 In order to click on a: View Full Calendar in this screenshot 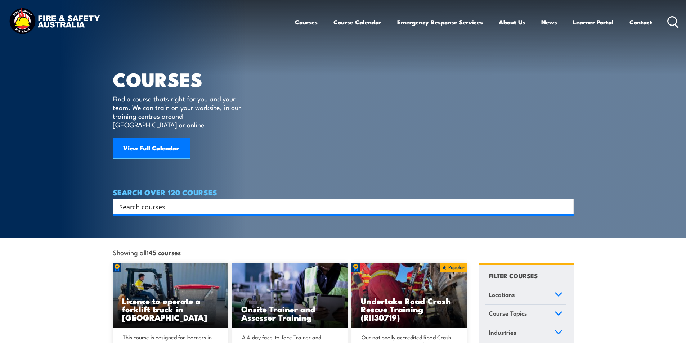, I will do `click(151, 149)`.